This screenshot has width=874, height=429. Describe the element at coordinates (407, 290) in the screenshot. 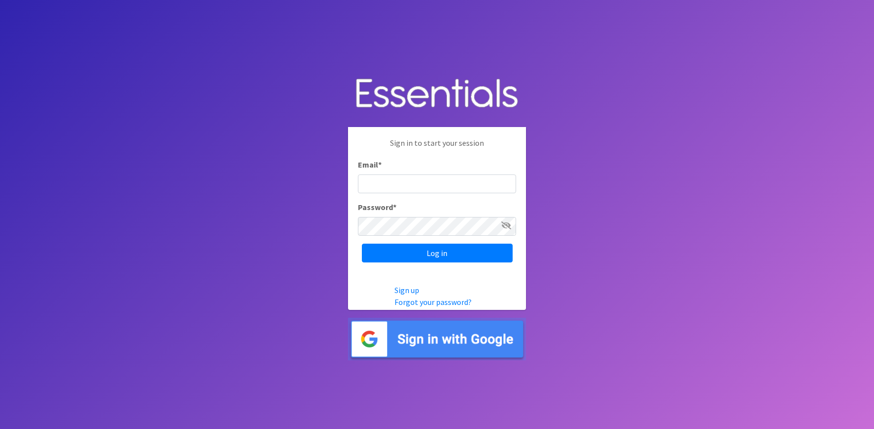

I see `a: Sign up` at that location.